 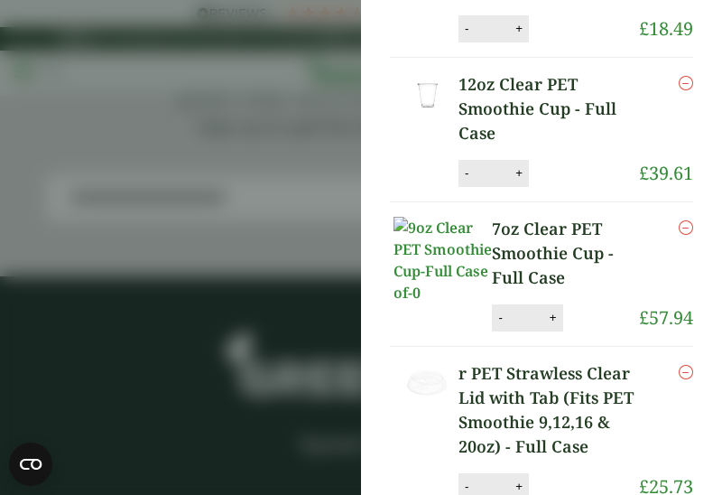 I want to click on a: 7oz Clear PET Smoothie Cup - Full Case, so click(x=565, y=253).